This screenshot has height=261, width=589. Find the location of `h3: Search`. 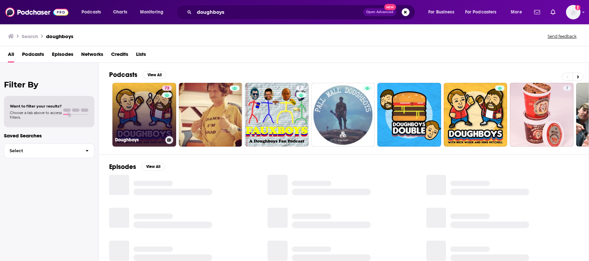

h3: Search is located at coordinates (30, 36).